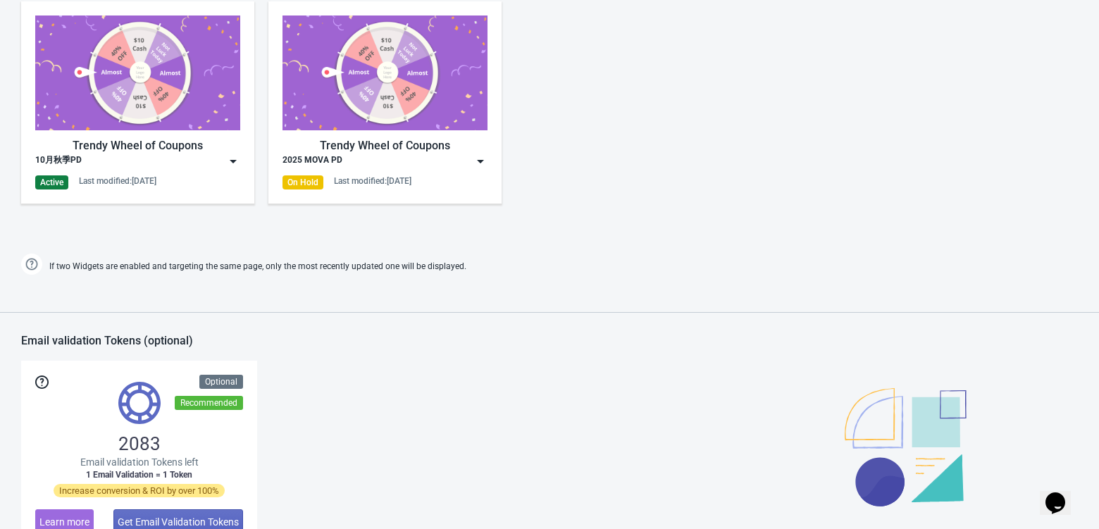 This screenshot has width=1099, height=529. What do you see at coordinates (139, 475) in the screenshot?
I see `span: 1 Email Validation = 1 Token` at bounding box center [139, 475].